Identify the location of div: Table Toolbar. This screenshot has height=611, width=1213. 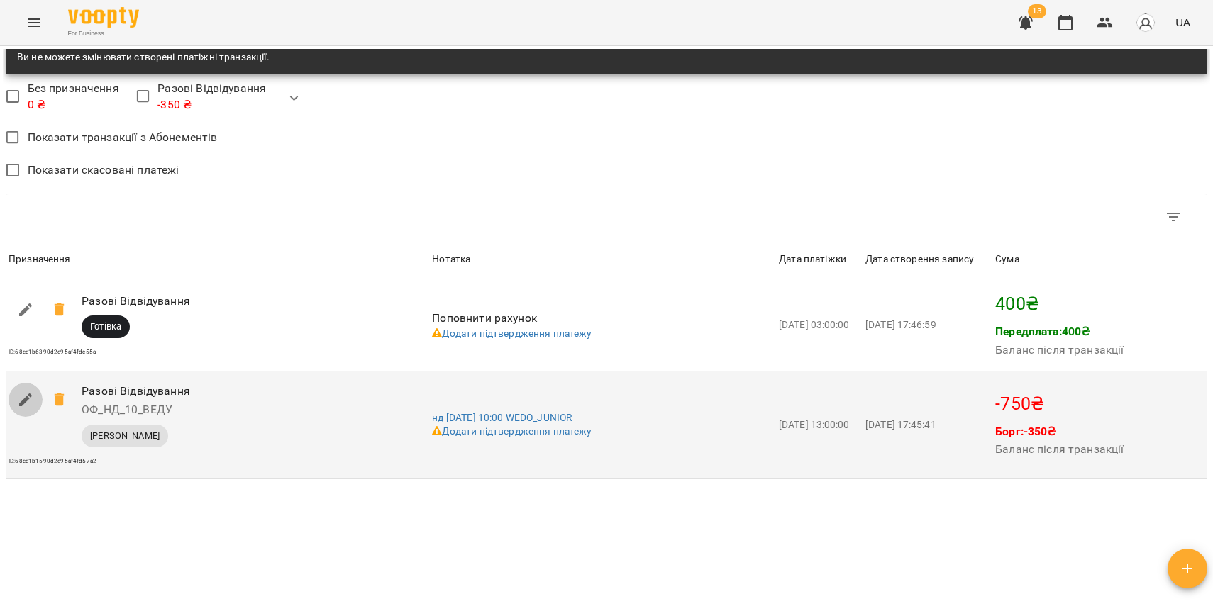
(607, 217).